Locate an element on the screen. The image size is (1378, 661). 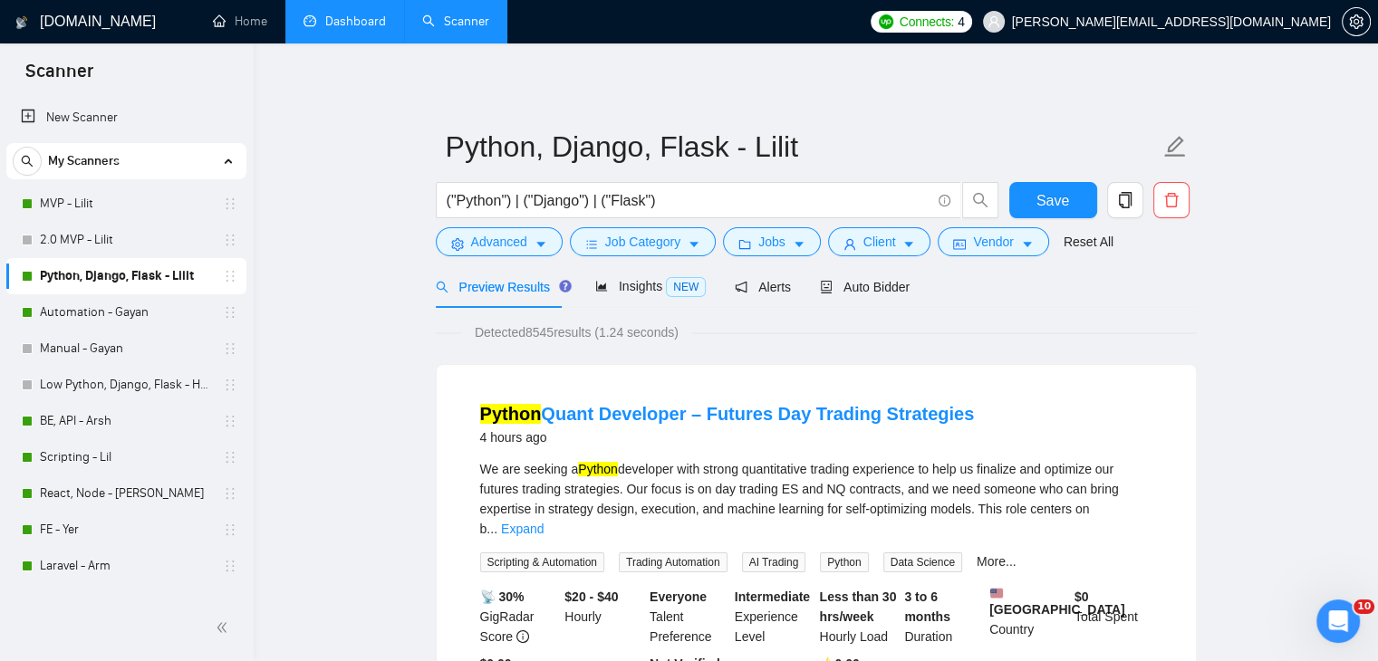
button: copy is located at coordinates (1125, 200).